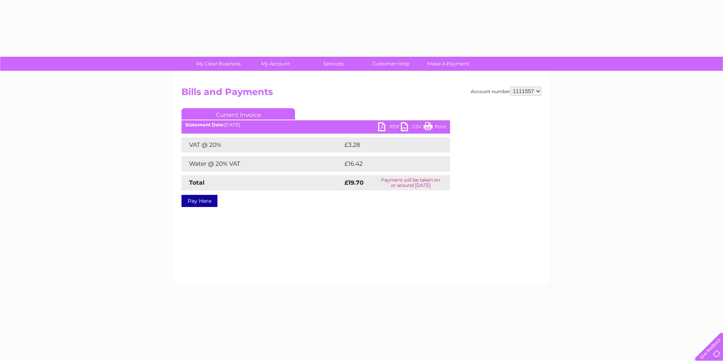 Image resolution: width=723 pixels, height=361 pixels. Describe the element at coordinates (197, 182) in the screenshot. I see `strong: Total` at that location.